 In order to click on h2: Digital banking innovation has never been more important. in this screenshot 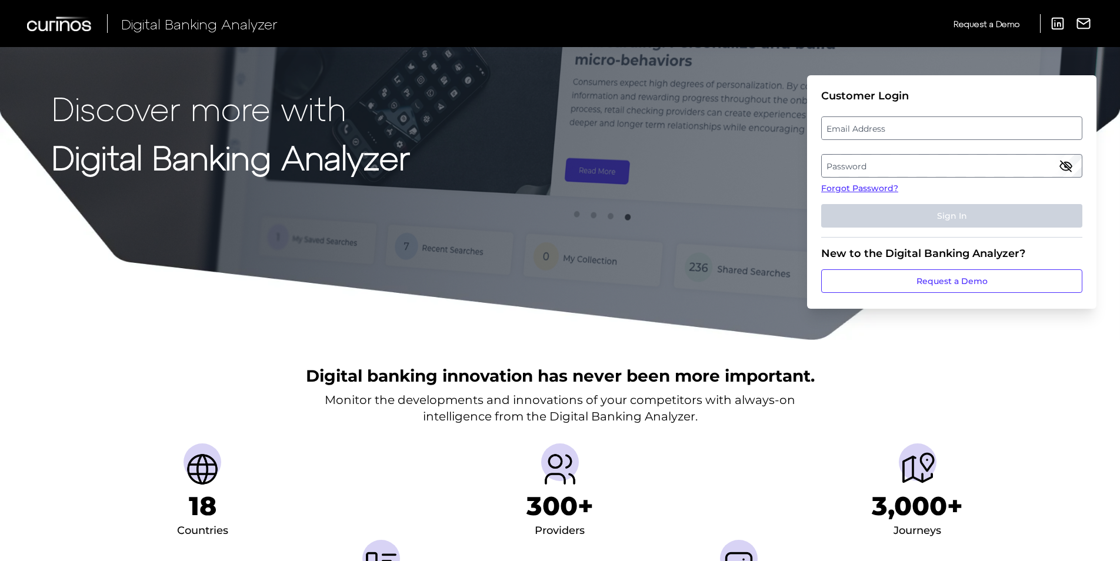, I will do `click(560, 376)`.